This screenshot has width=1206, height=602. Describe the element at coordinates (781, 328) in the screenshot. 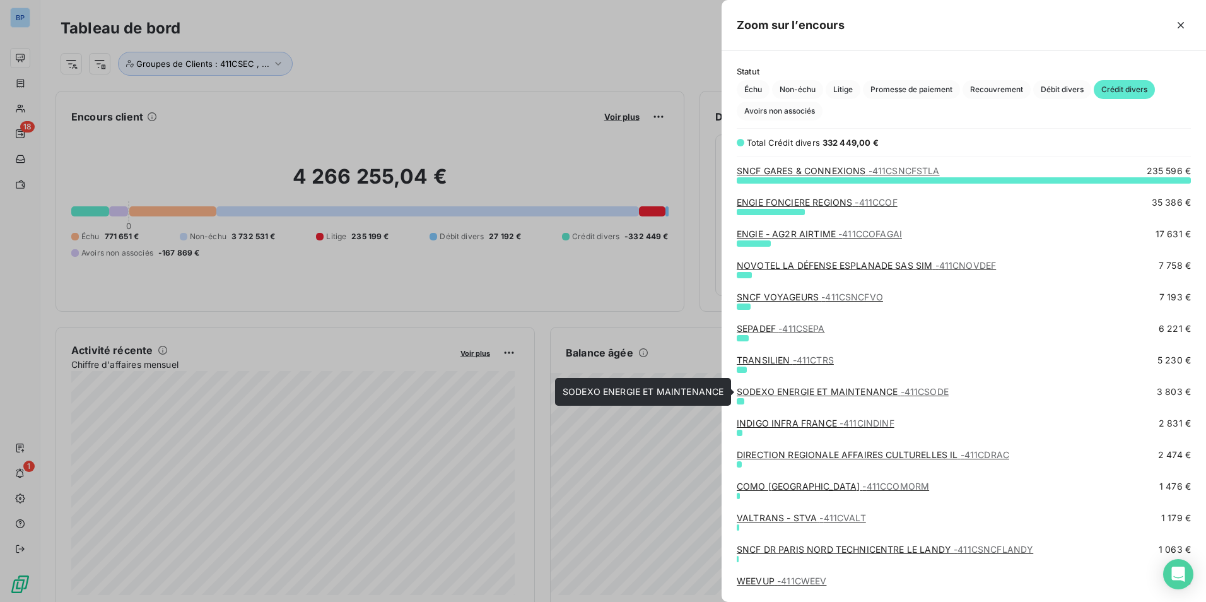

I see `a: SEPADEF` at that location.